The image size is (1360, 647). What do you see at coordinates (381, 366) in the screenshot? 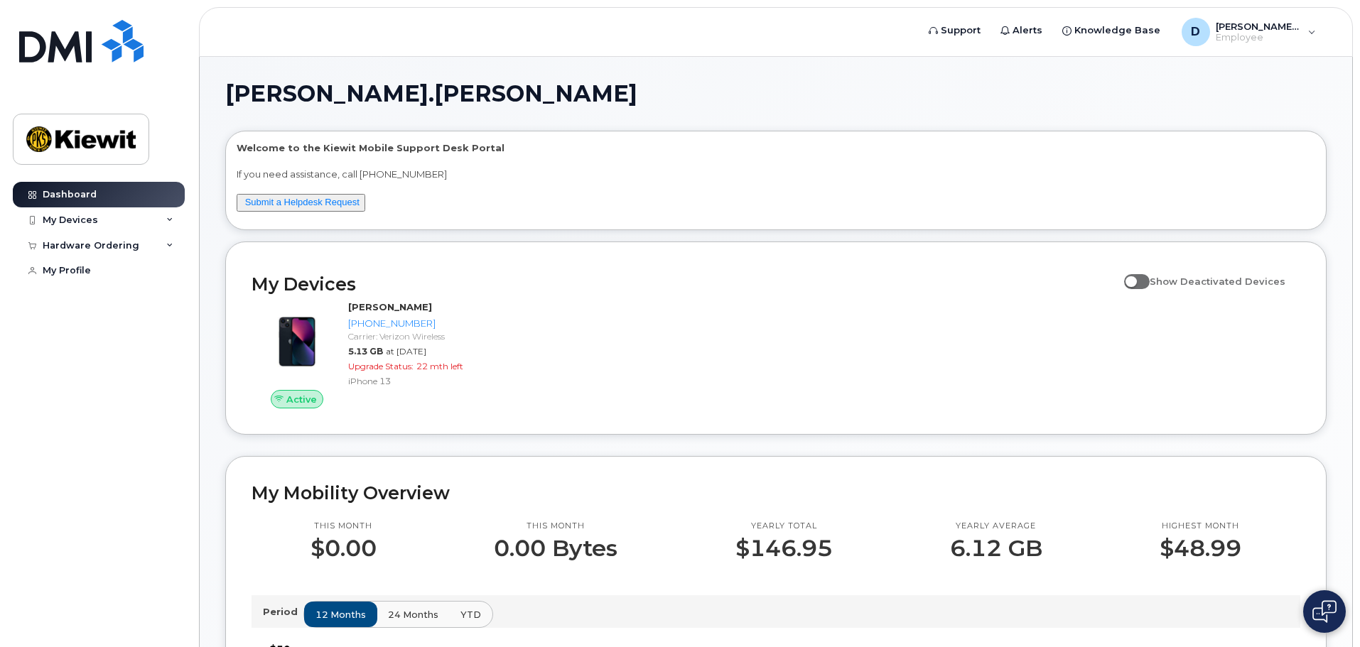
I see `span: Upgrade Status:` at bounding box center [381, 366].